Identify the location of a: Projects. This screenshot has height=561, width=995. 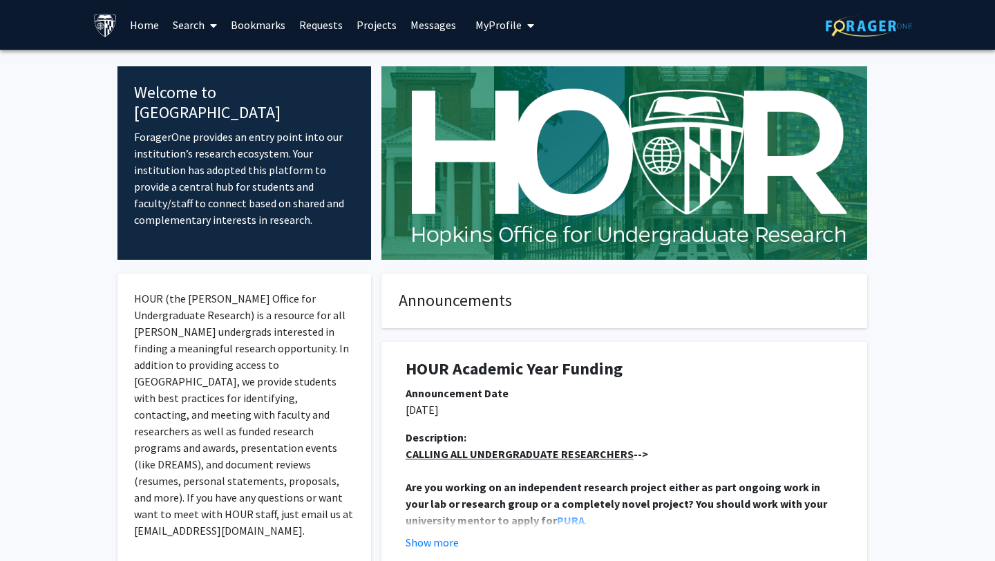
(377, 25).